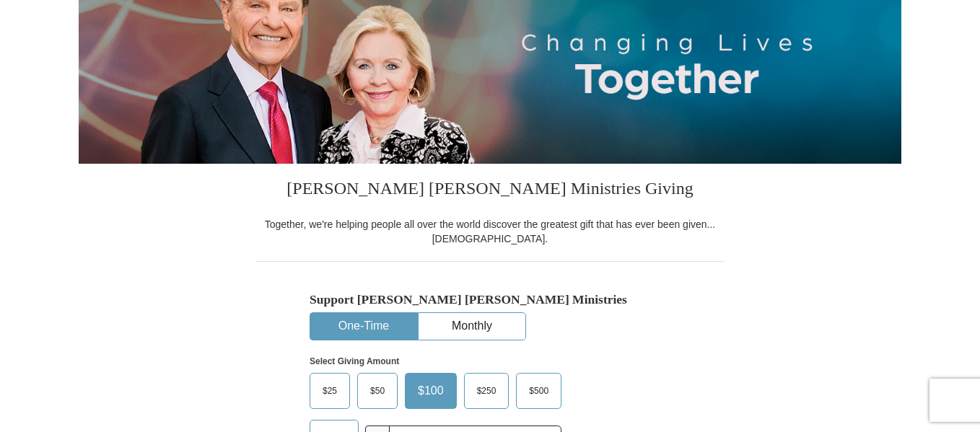  Describe the element at coordinates (472, 326) in the screenshot. I see `button: Monthly` at that location.